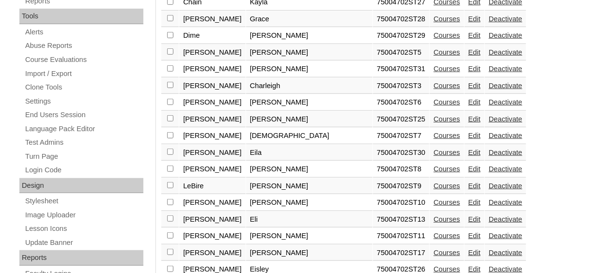 Image resolution: width=605 pixels, height=273 pixels. What do you see at coordinates (401, 53) in the screenshot?
I see `td: 75004702ST5` at bounding box center [401, 53].